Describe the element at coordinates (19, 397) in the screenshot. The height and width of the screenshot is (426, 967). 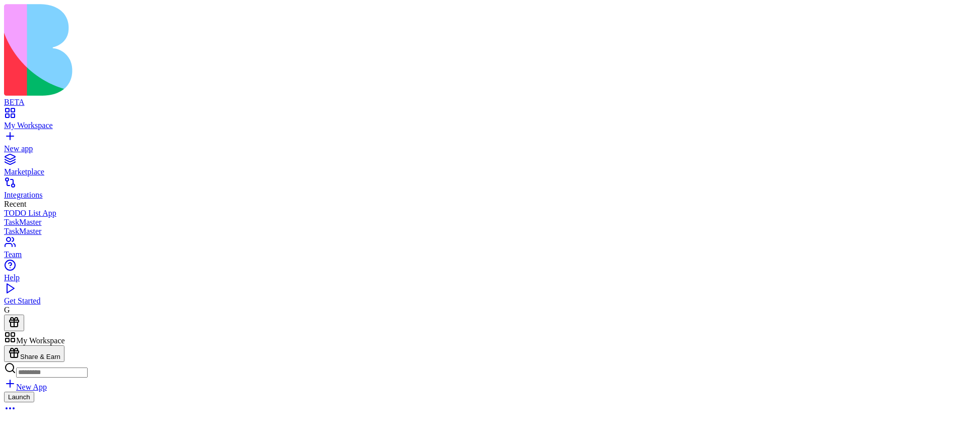
I see `button: Launch` at that location.